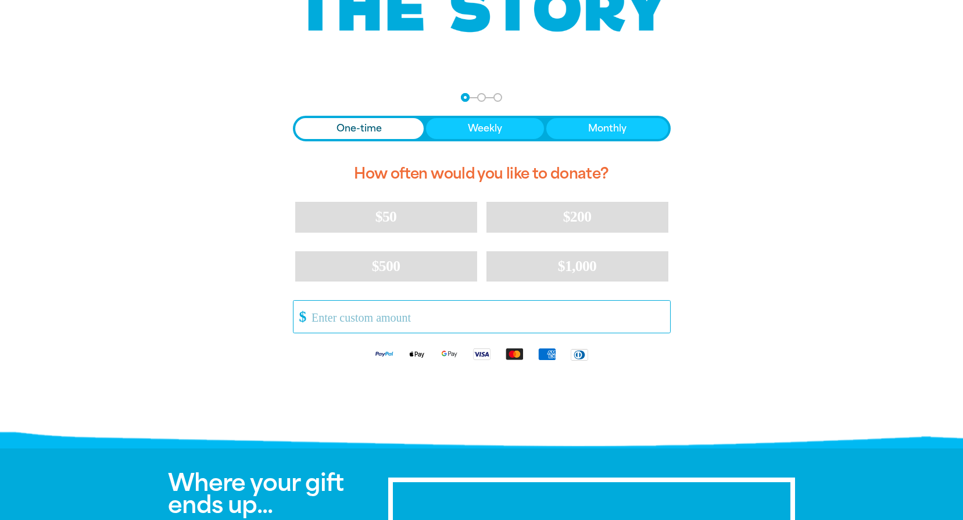  What do you see at coordinates (608, 128) in the screenshot?
I see `span: Monthly` at bounding box center [608, 128].